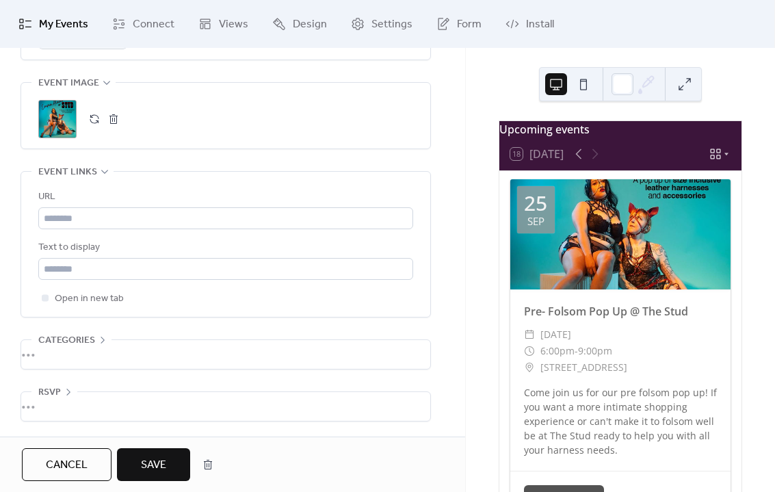  What do you see at coordinates (459, 24) in the screenshot?
I see `a: Form` at bounding box center [459, 24].